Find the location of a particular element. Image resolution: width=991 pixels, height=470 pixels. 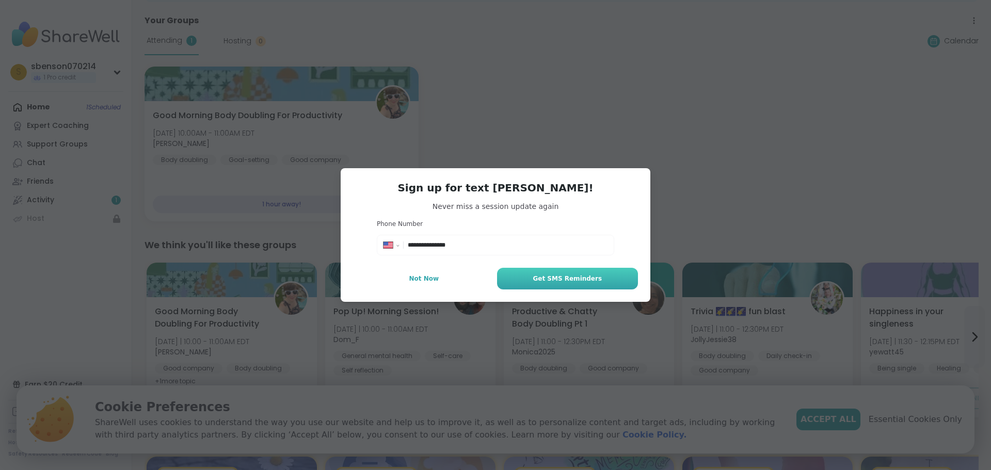

h3: Phone Number is located at coordinates (496, 224).